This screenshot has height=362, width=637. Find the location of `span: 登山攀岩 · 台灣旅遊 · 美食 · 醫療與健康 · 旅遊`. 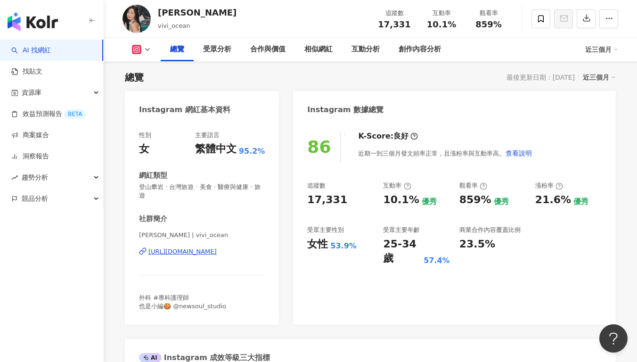

span: 登山攀岩 · 台灣旅遊 · 美食 · 醫療與健康 · 旅遊 is located at coordinates (202, 191).